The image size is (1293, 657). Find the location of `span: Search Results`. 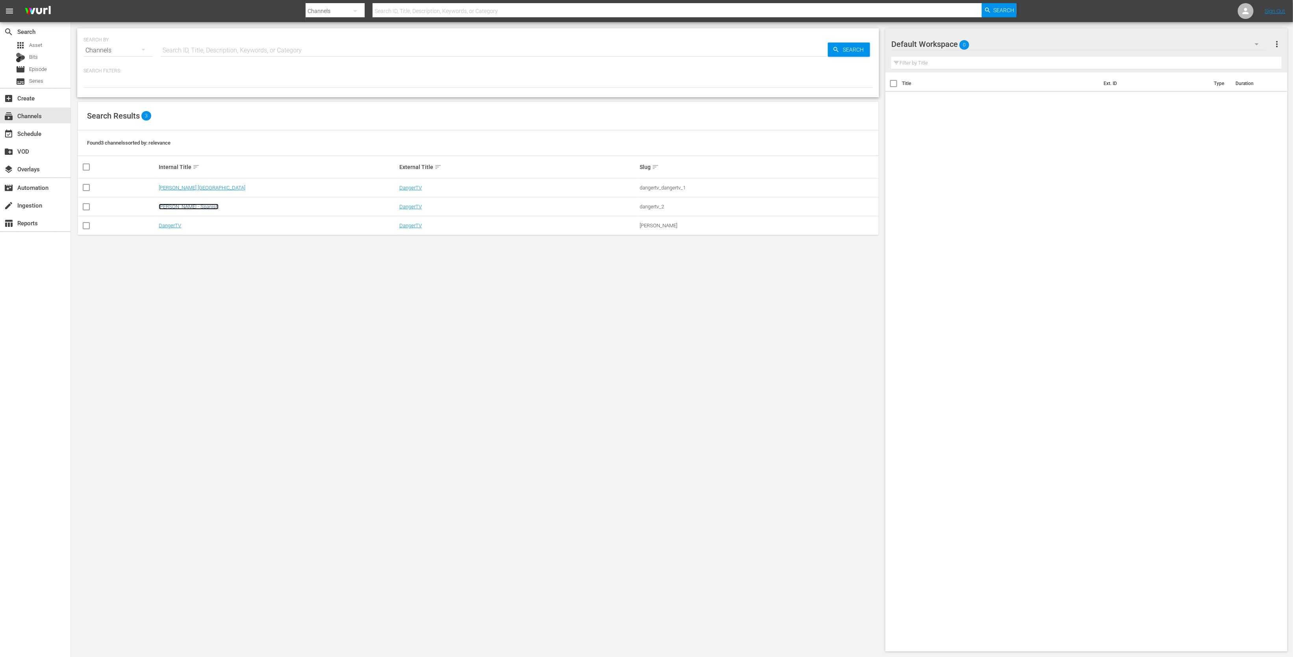

span: Search Results is located at coordinates (113, 116).